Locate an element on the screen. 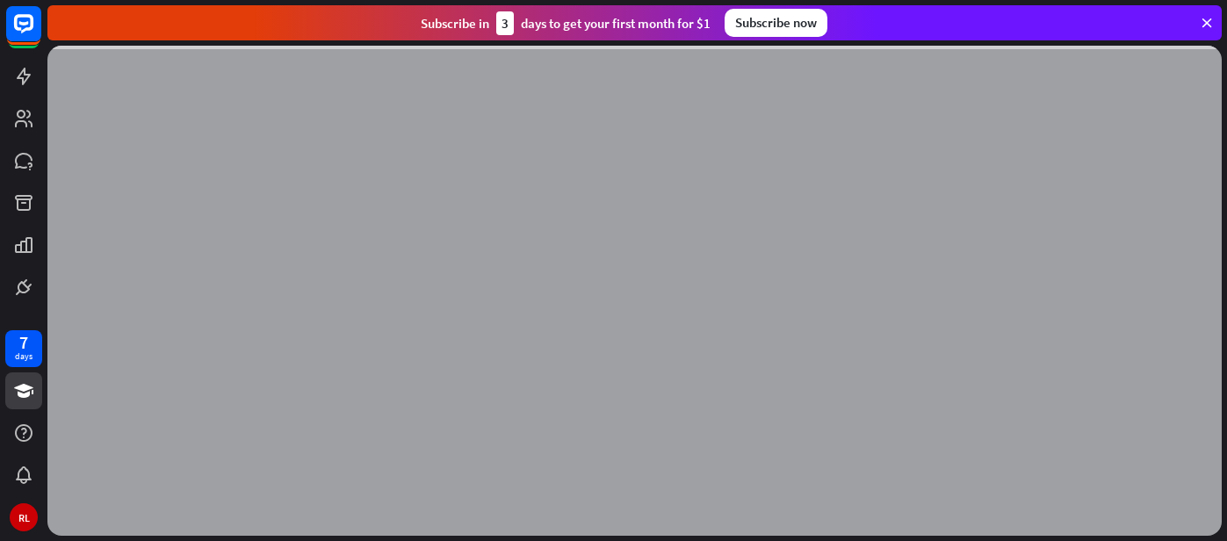 Image resolution: width=1227 pixels, height=541 pixels. div: Subscribe now is located at coordinates (775, 23).